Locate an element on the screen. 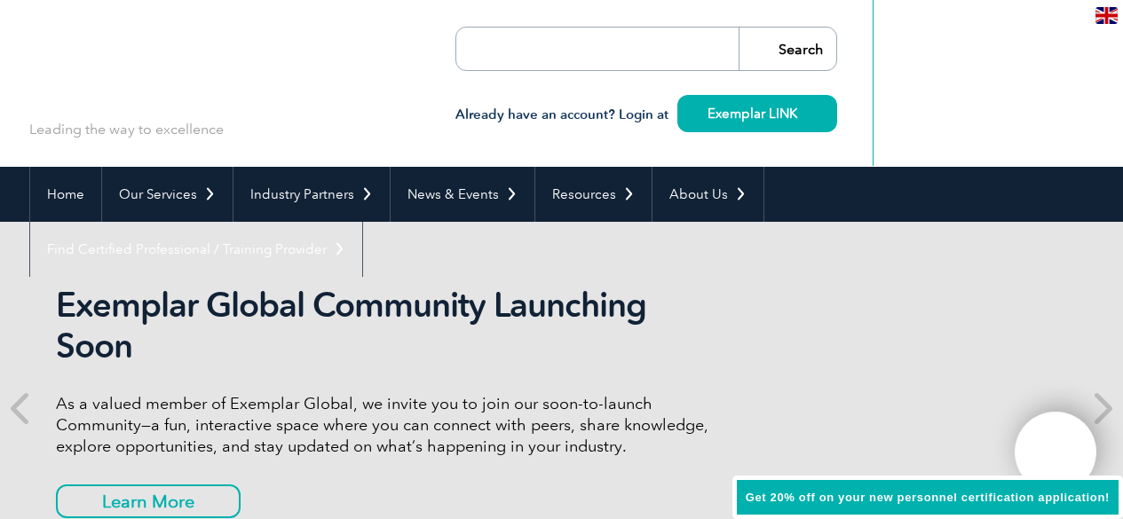 The image size is (1123, 519). span: Get 20% off on your new personnel certification application! is located at coordinates (928, 497).